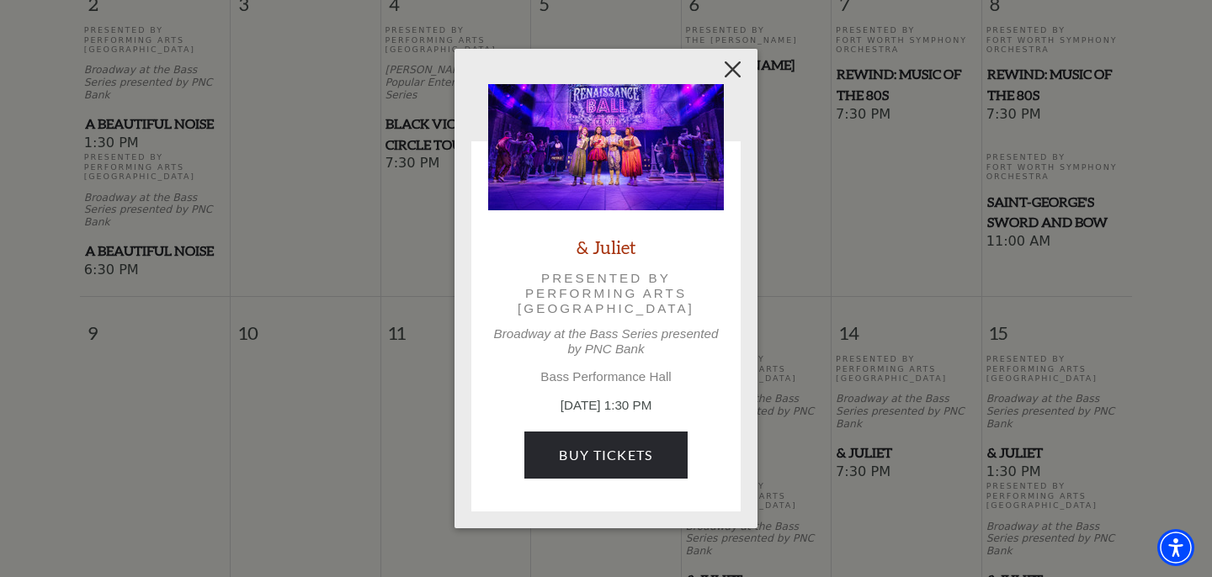  Describe the element at coordinates (1176, 548) in the screenshot. I see `div: Accessibility Menu` at that location.